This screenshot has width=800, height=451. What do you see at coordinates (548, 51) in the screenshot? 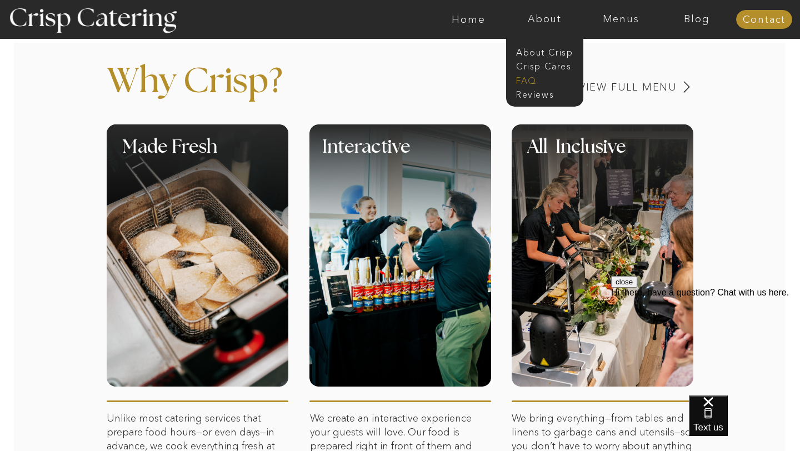
I see `nav: About Crisp` at bounding box center [548, 51].